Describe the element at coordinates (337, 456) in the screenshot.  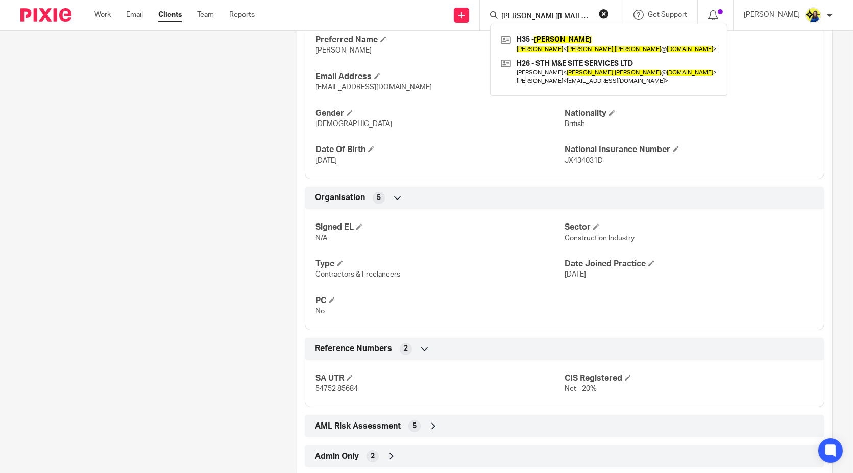
I see `span: Admin Only` at that location.